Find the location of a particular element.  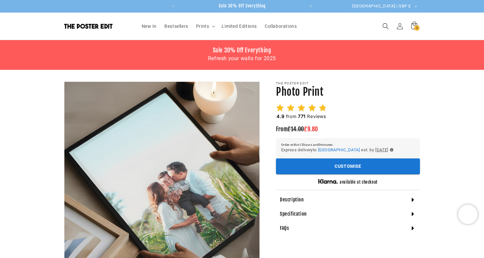

h4: Description is located at coordinates (292, 200).